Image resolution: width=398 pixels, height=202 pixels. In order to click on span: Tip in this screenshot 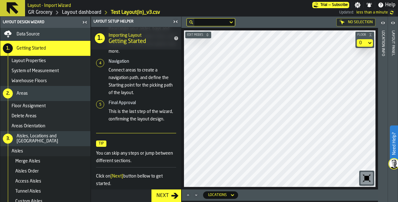, I will do `click(101, 143)`.